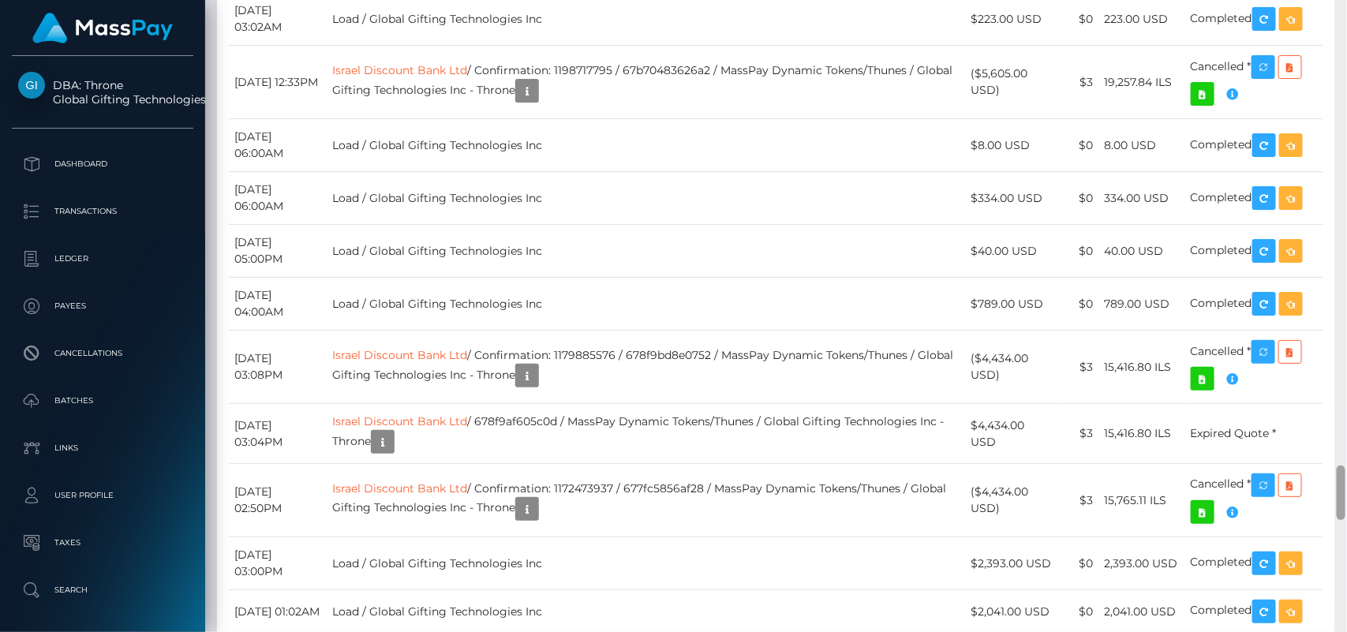 The height and width of the screenshot is (632, 1347). I want to click on p: Dashboard, so click(103, 164).